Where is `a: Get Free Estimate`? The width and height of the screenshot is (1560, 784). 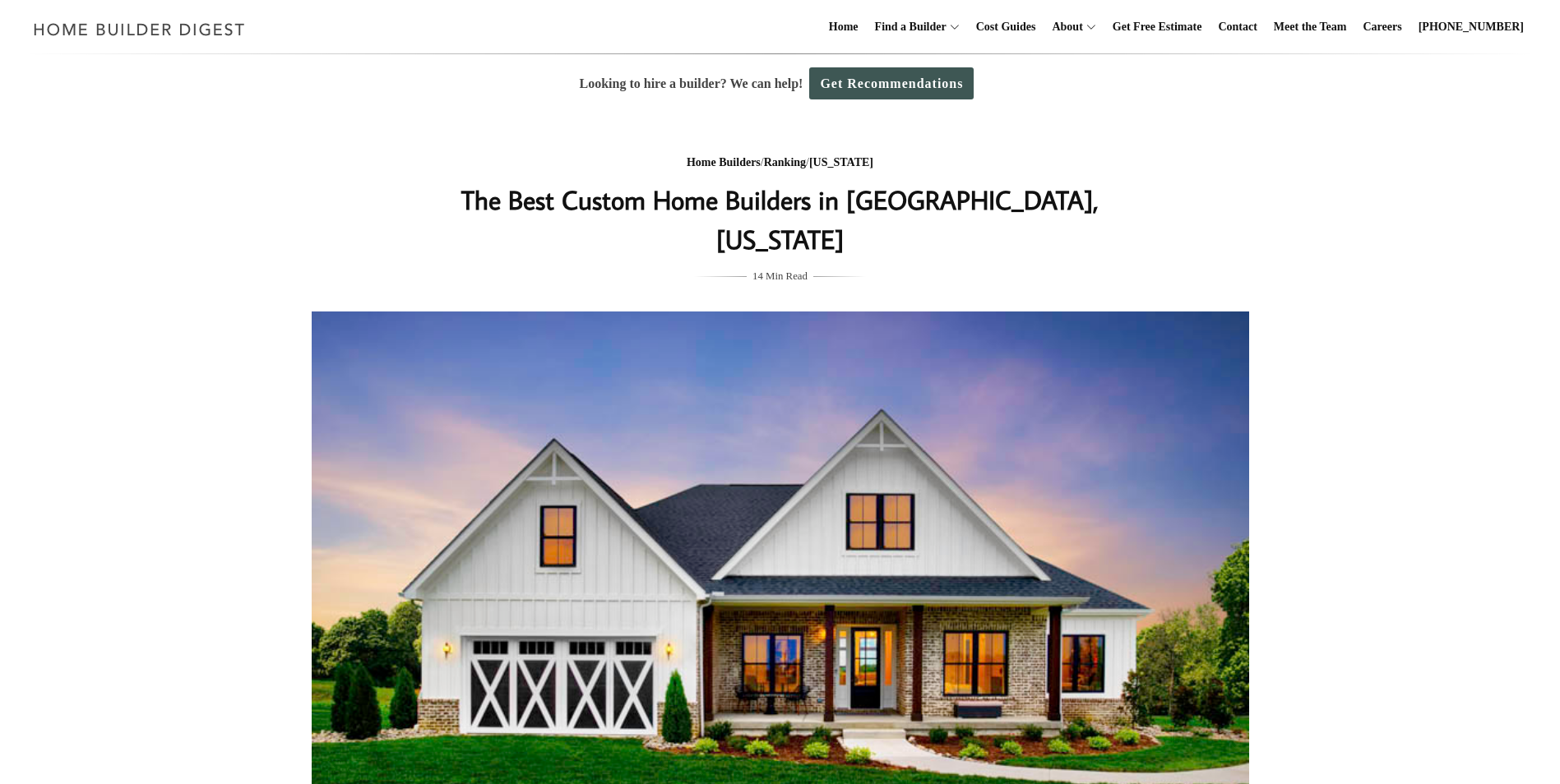
a: Get Free Estimate is located at coordinates (1157, 27).